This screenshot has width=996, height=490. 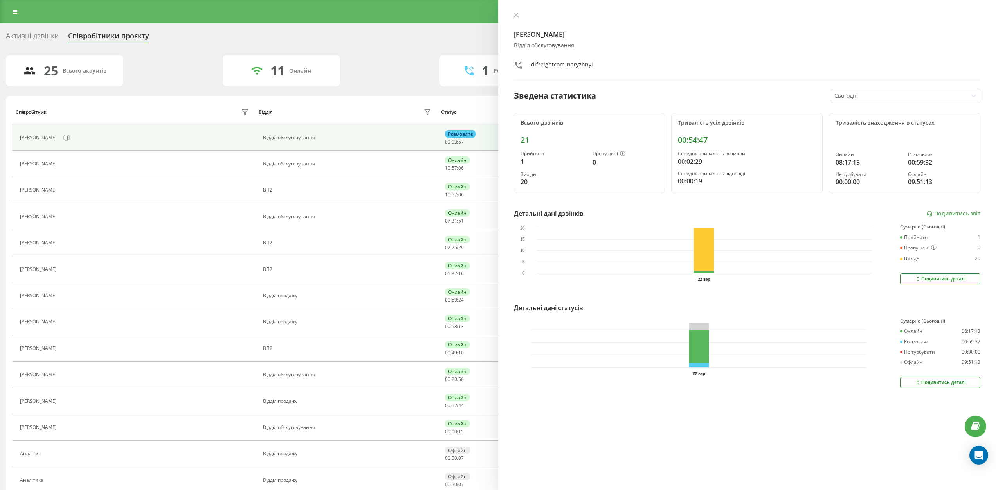 What do you see at coordinates (523, 240) in the screenshot?
I see `text: 15` at bounding box center [523, 240].